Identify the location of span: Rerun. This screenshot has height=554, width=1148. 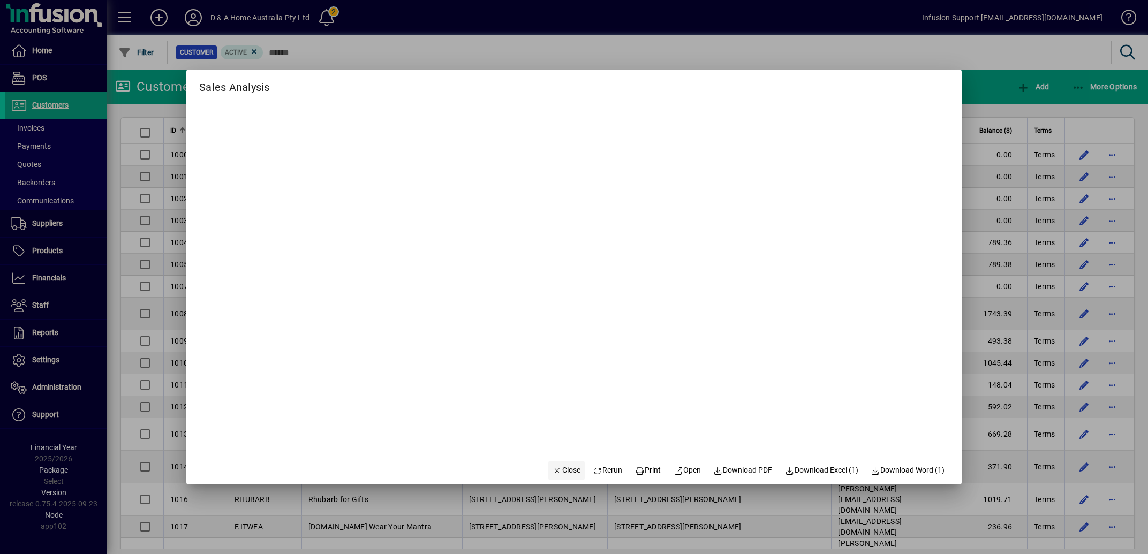
(608, 470).